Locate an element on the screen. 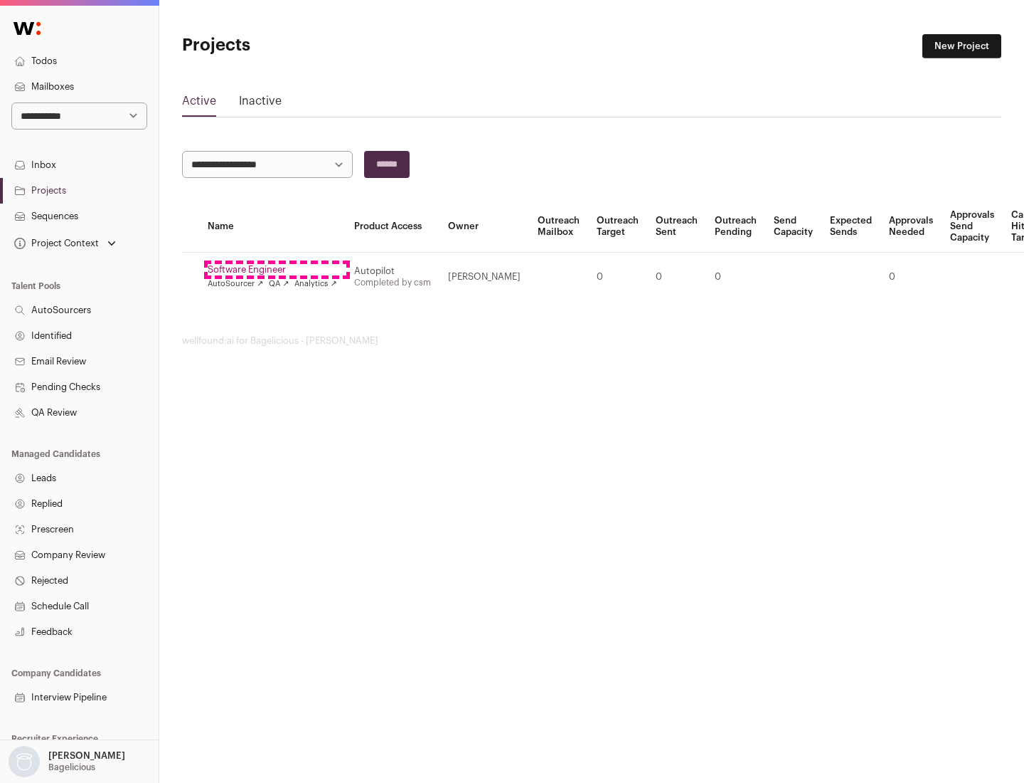 The height and width of the screenshot is (783, 1024). a: New Project is located at coordinates (962, 46).